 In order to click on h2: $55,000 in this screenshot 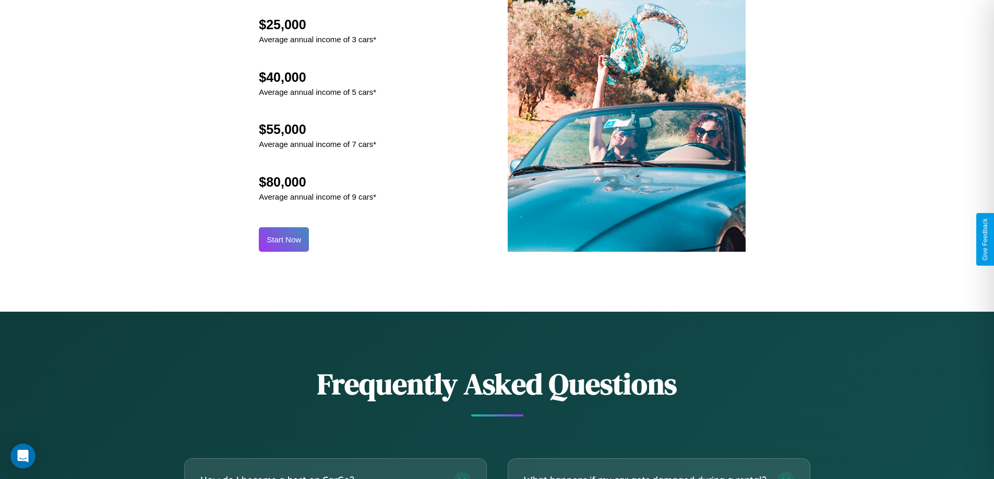, I will do `click(317, 129)`.